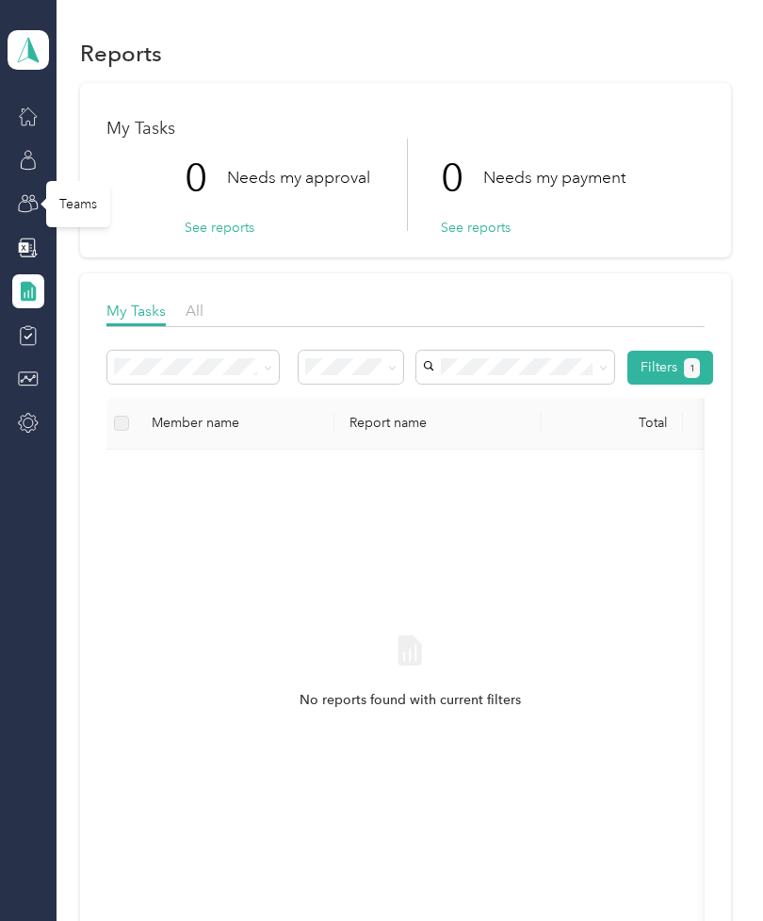 The height and width of the screenshot is (921, 763). What do you see at coordinates (410, 700) in the screenshot?
I see `span: No reports found with current filters` at bounding box center [410, 700].